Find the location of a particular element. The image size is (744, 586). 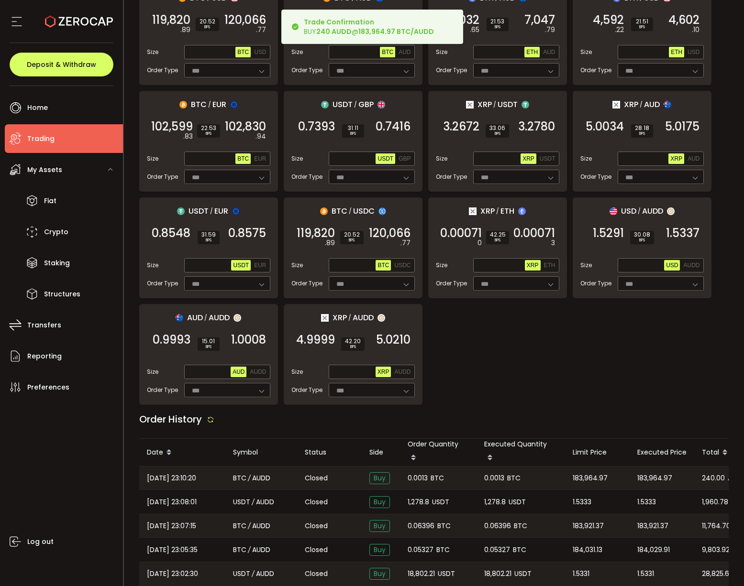

span: 7,032 is located at coordinates (464, 20).